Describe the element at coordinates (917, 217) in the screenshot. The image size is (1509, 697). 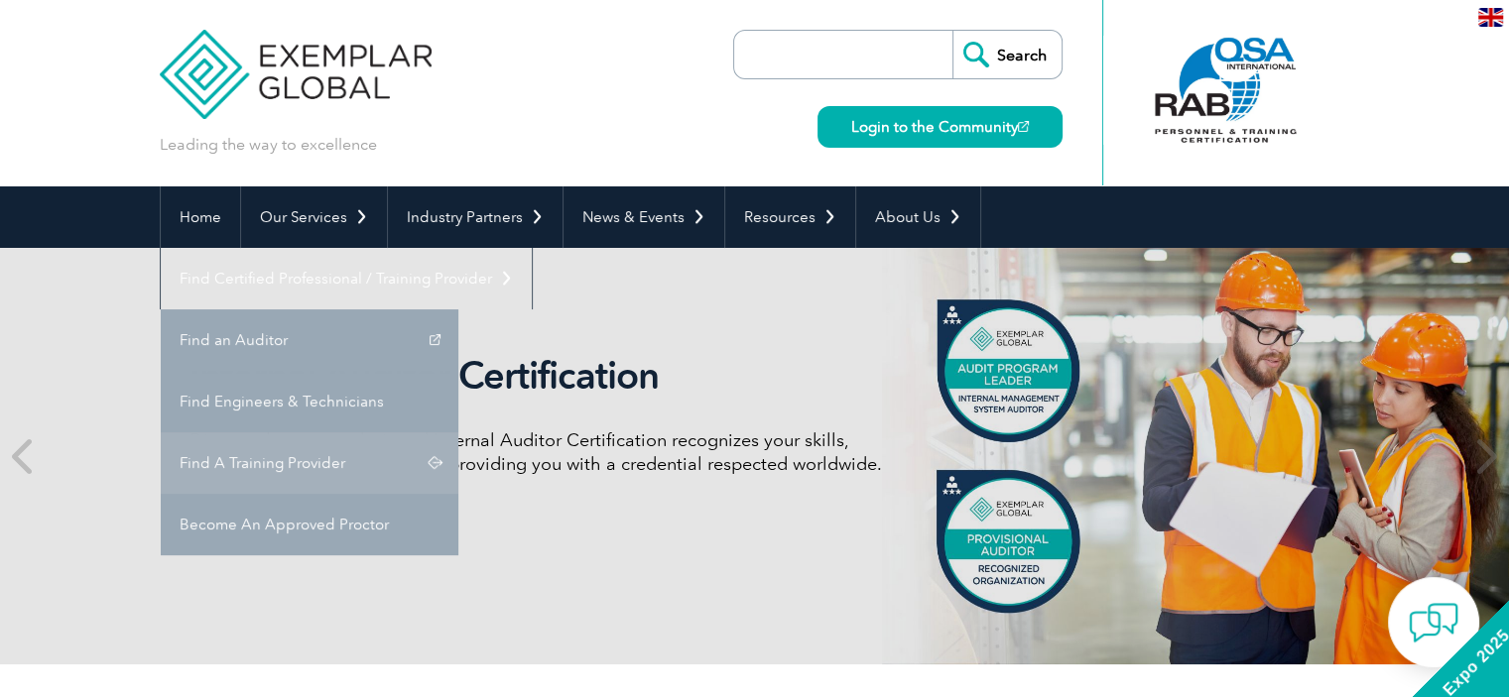
I see `a: About Us` at that location.